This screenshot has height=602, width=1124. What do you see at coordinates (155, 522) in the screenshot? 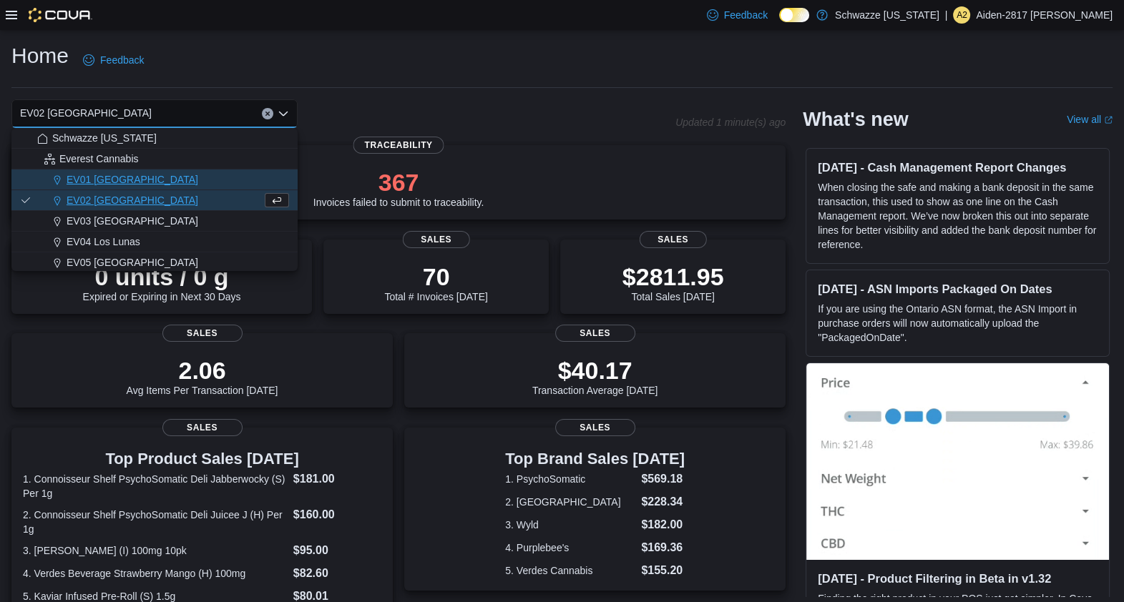
I see `dt: 2. Connoisseur Shelf PsychoSomatic Deli Juicee J (H) Per 1g` at bounding box center [155, 522].